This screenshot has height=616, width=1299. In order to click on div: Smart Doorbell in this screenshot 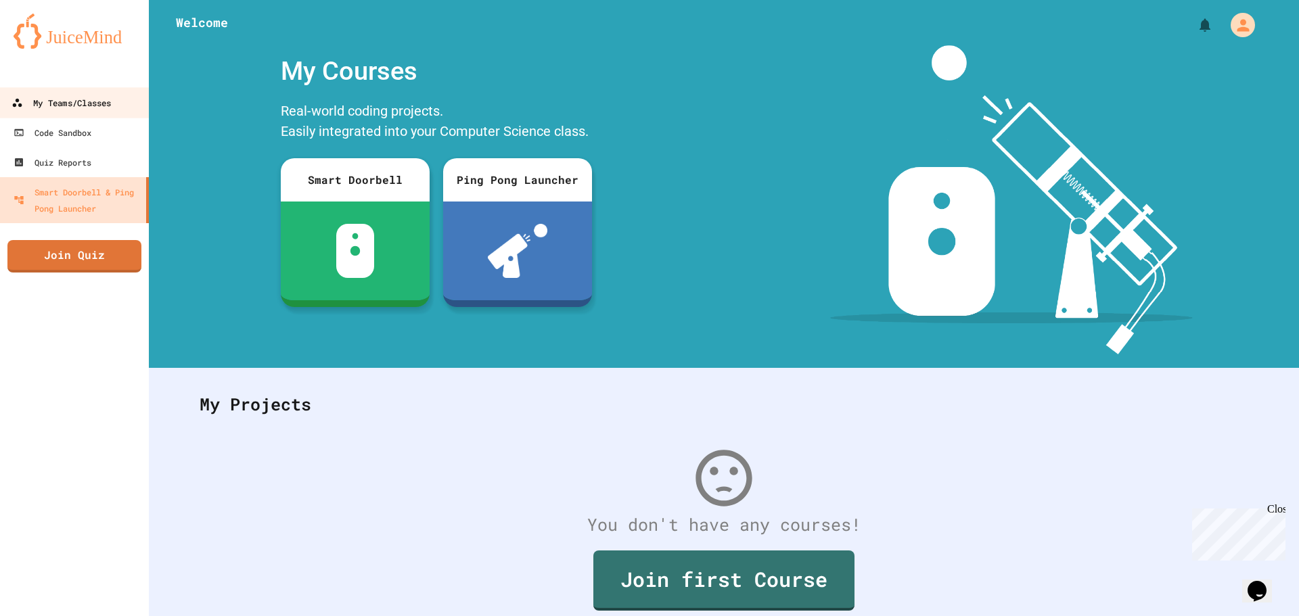, I will do `click(355, 180)`.